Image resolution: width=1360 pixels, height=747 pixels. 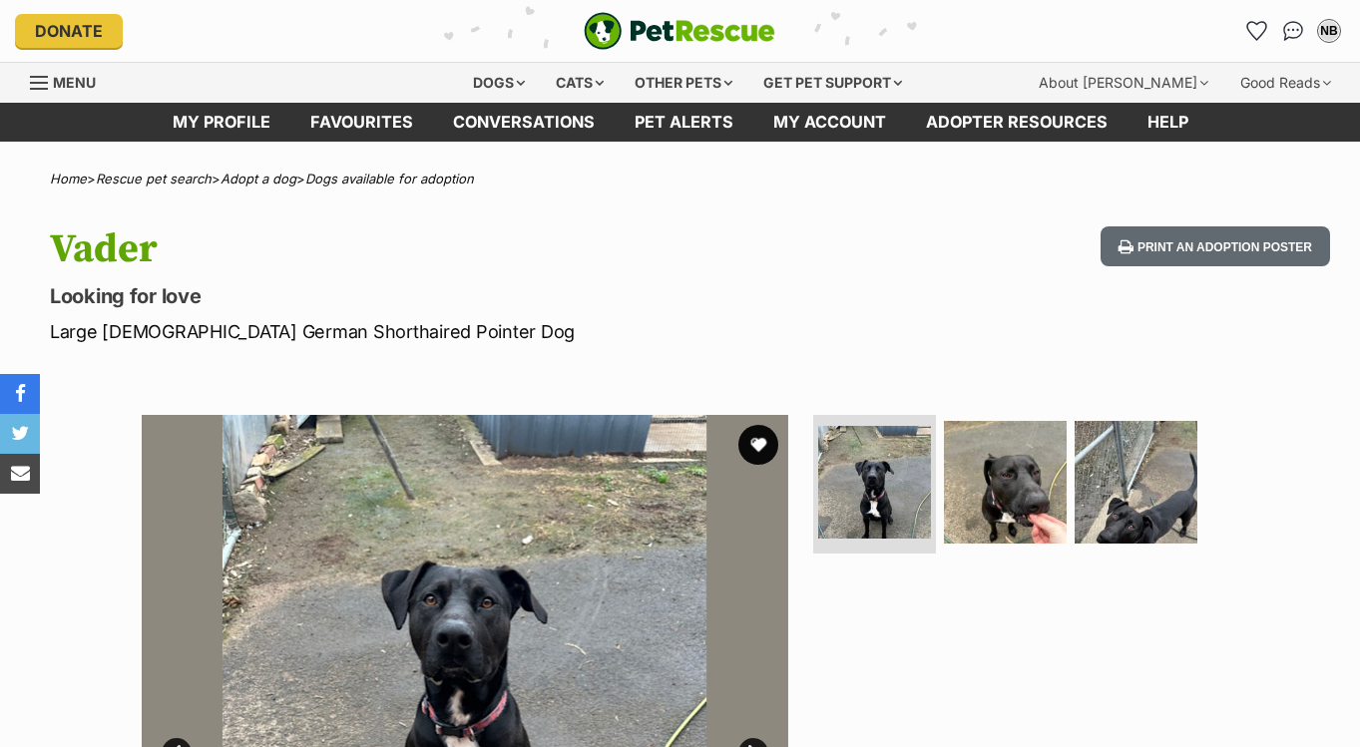 I want to click on div: Cats, so click(x=580, y=83).